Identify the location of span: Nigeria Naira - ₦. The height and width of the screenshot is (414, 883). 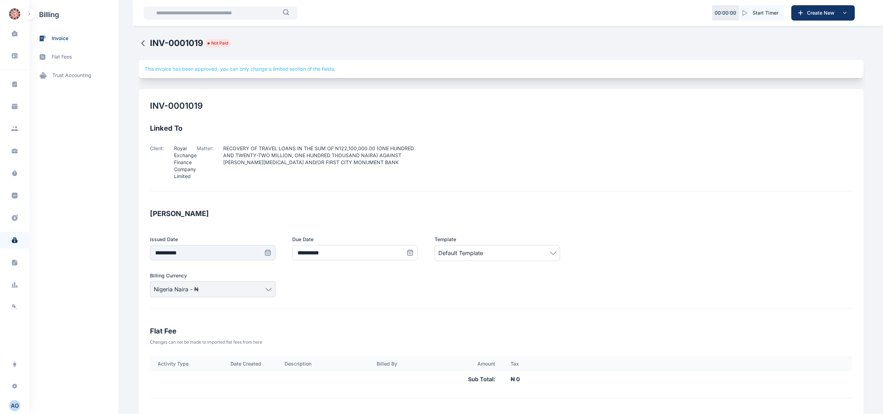
(176, 289).